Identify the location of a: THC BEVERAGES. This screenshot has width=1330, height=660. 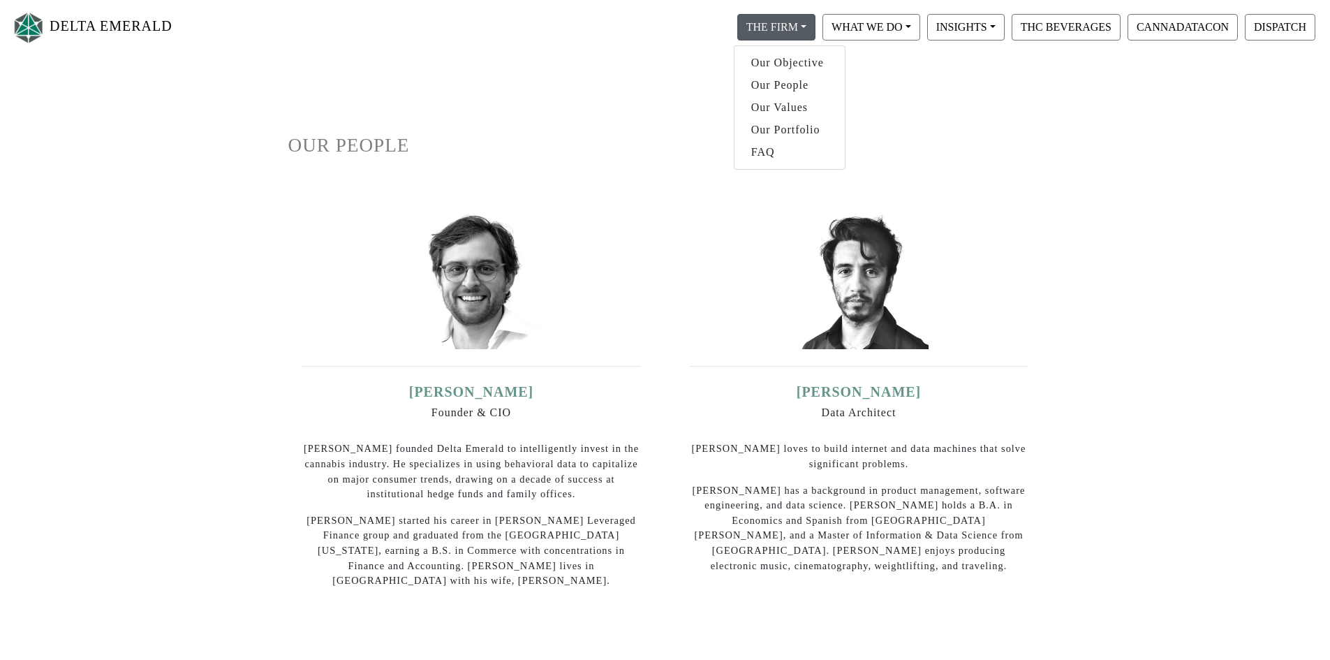
(1066, 26).